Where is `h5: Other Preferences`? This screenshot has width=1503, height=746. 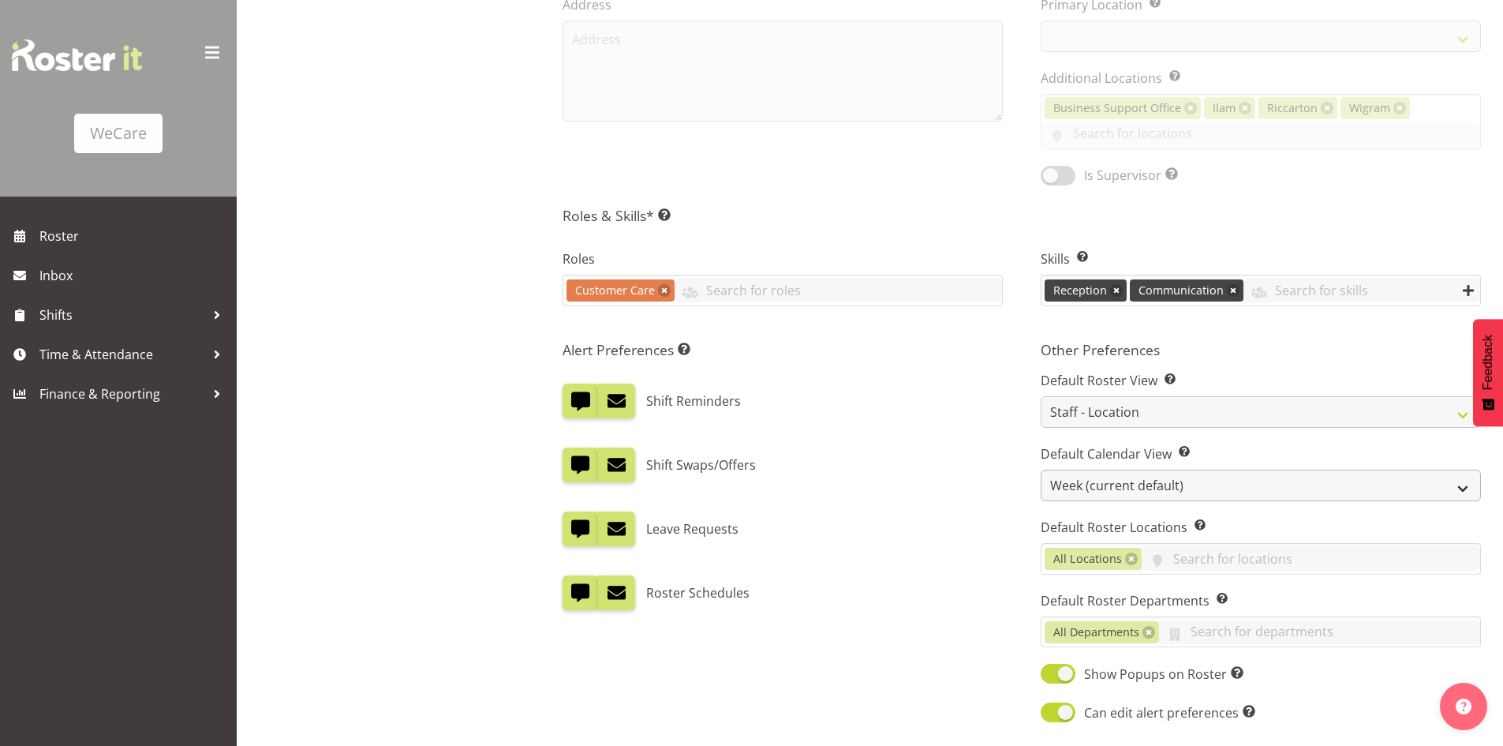 h5: Other Preferences is located at coordinates (1261, 349).